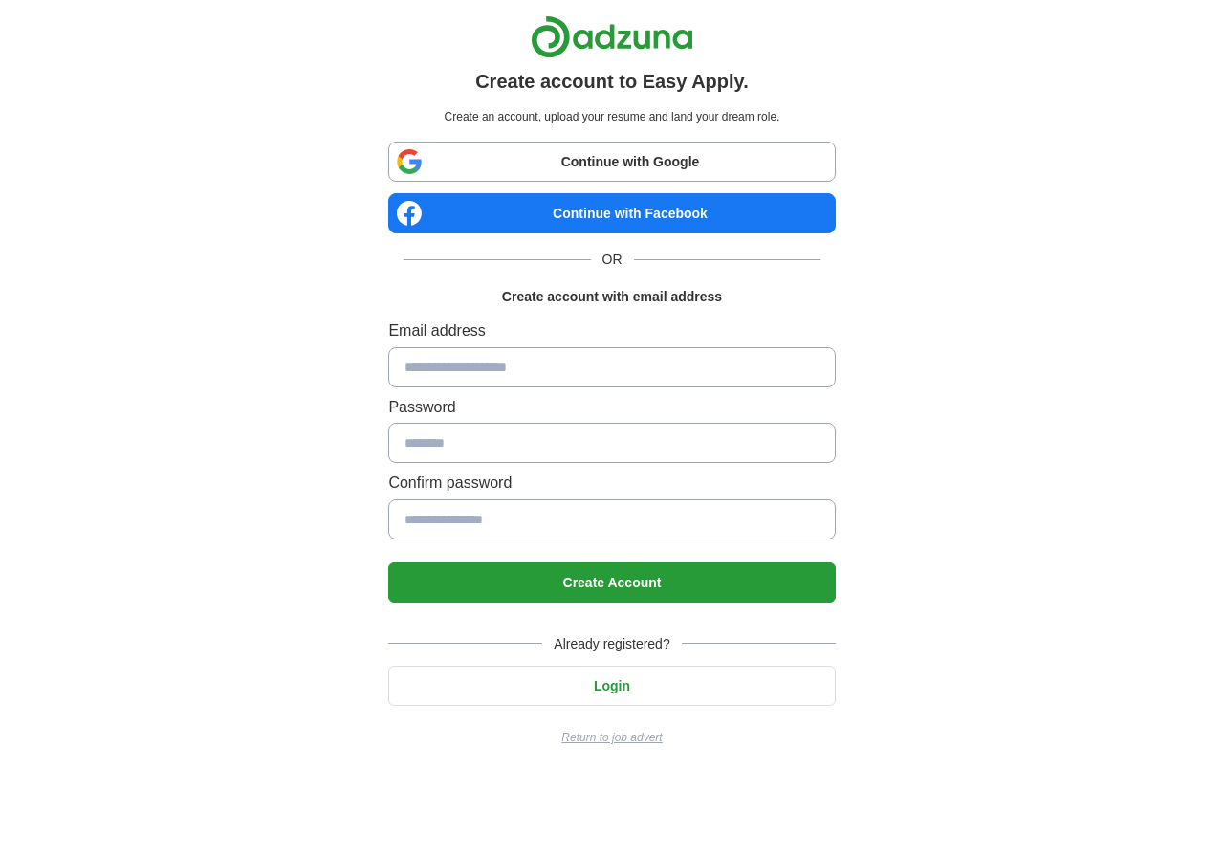 The width and height of the screenshot is (1224, 858). I want to click on label: Email address, so click(611, 331).